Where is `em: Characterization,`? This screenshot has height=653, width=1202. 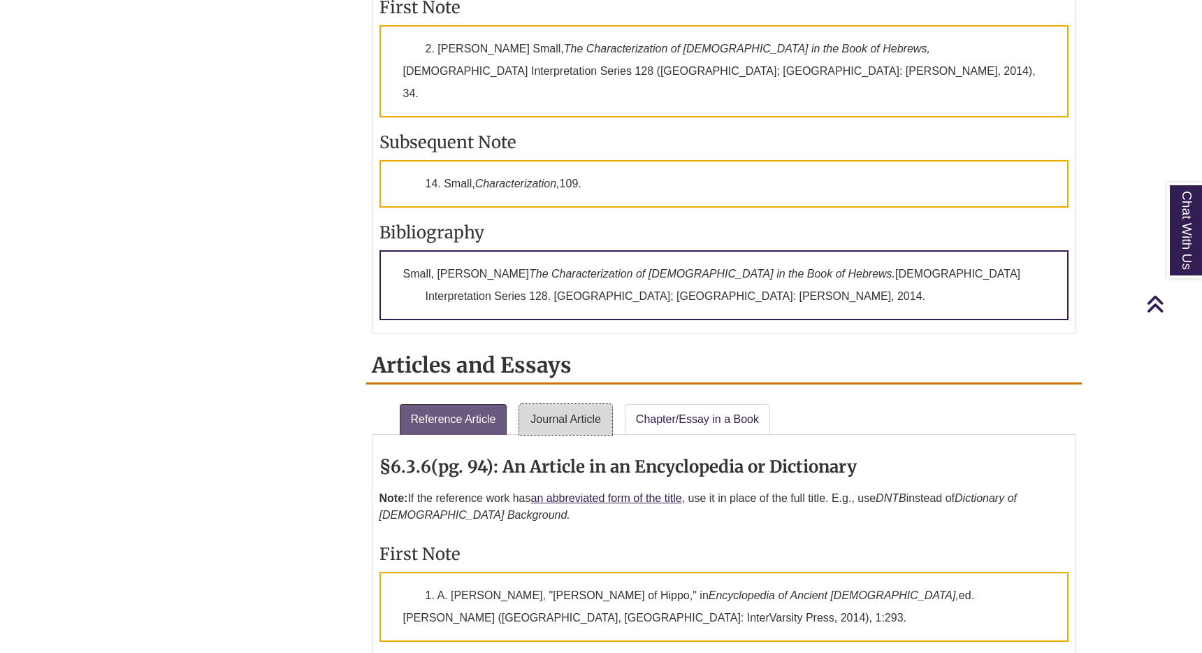
em: Characterization, is located at coordinates (517, 183).